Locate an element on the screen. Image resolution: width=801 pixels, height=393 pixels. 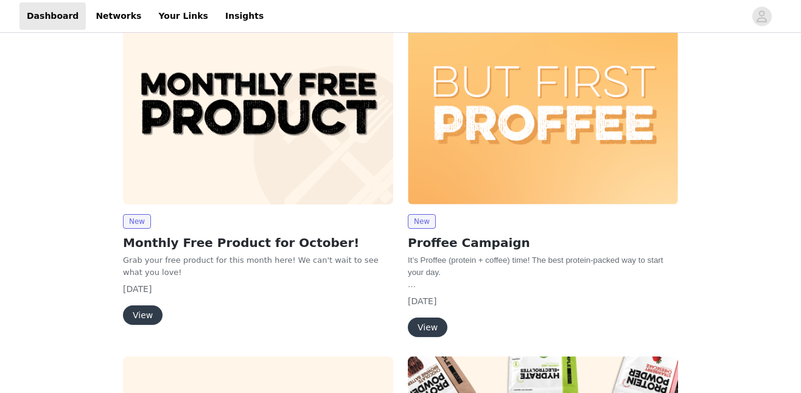
a: Insights is located at coordinates (244, 16).